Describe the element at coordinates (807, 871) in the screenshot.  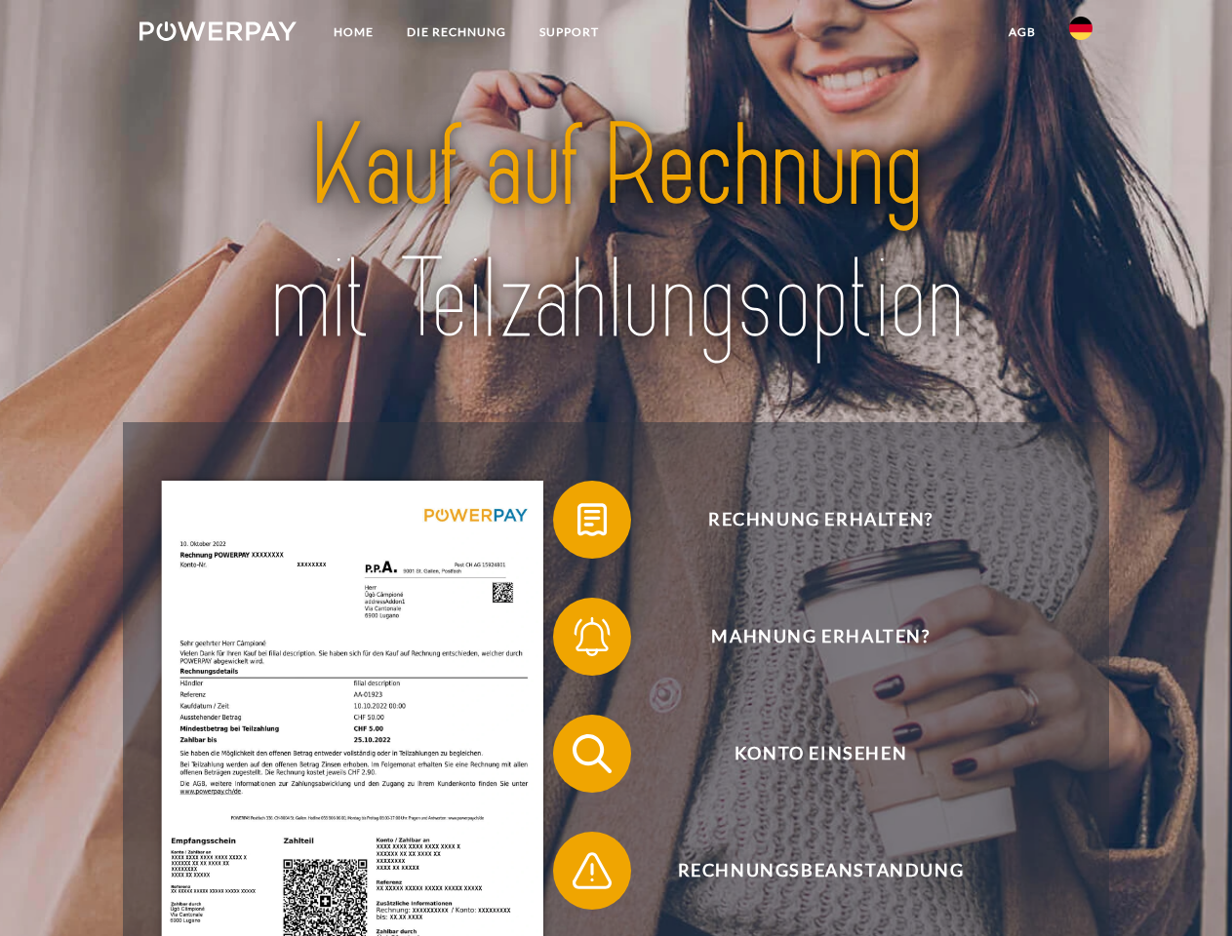
I see `button: Rechnungsbeanstandung` at that location.